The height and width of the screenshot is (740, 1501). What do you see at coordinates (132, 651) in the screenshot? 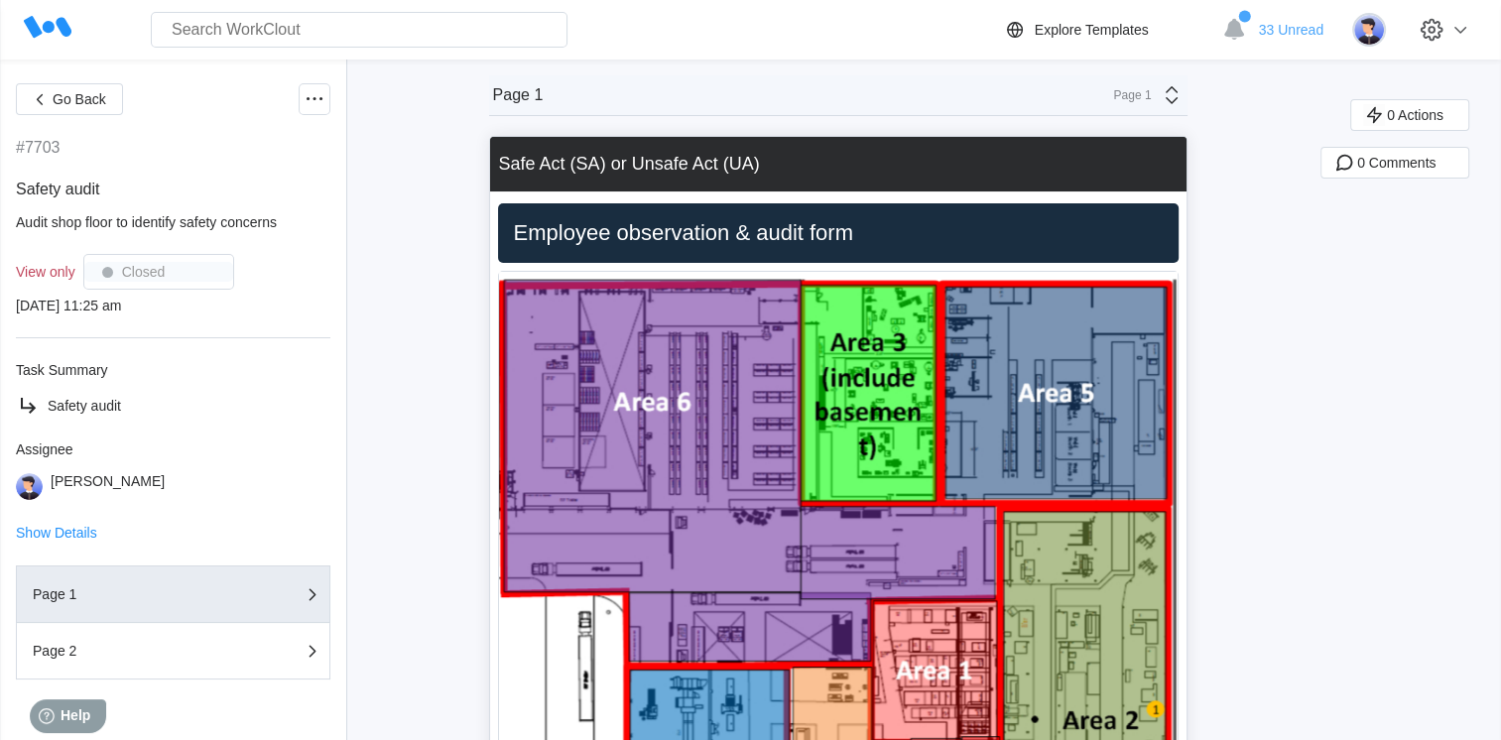
I see `div: Page 2` at bounding box center [132, 651].